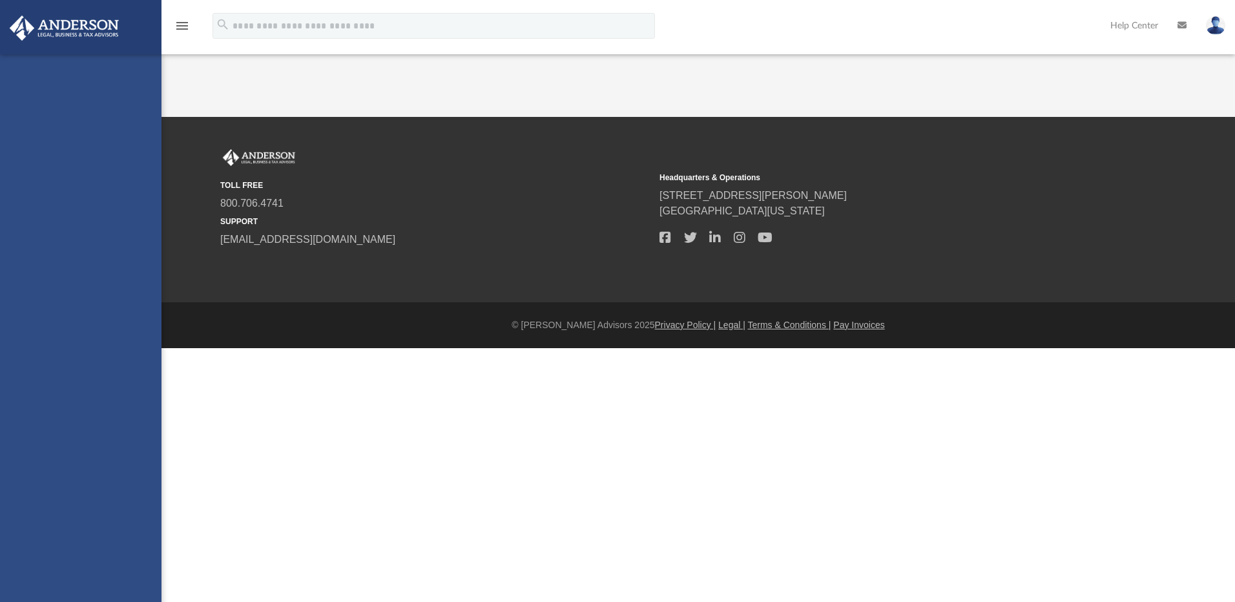 This screenshot has width=1235, height=602. What do you see at coordinates (252, 203) in the screenshot?
I see `a: 800.706.4741` at bounding box center [252, 203].